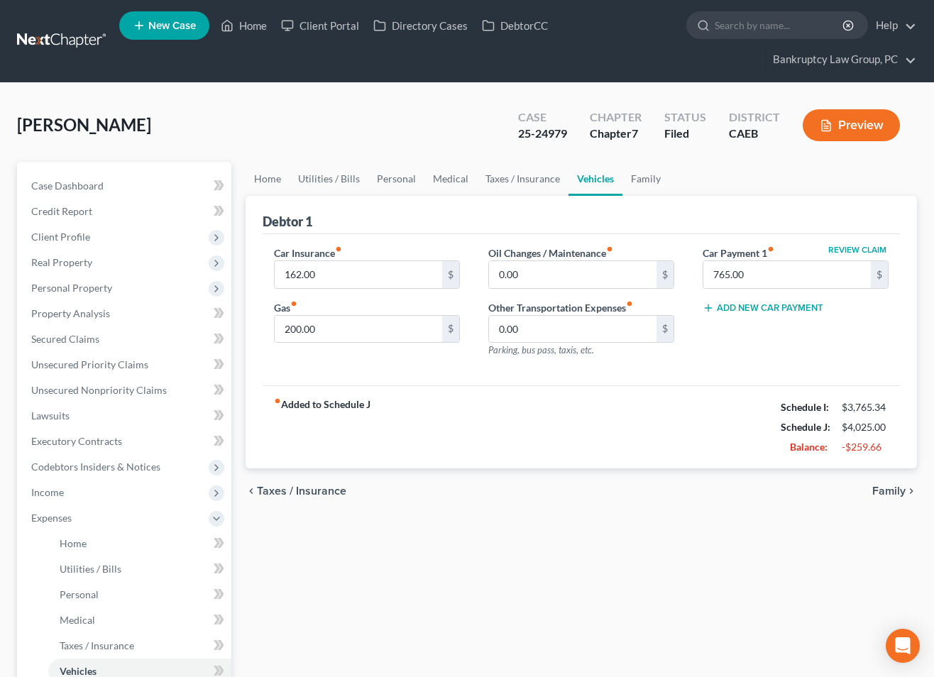 This screenshot has height=677, width=934. Describe the element at coordinates (754, 133) in the screenshot. I see `div: CAEB` at that location.